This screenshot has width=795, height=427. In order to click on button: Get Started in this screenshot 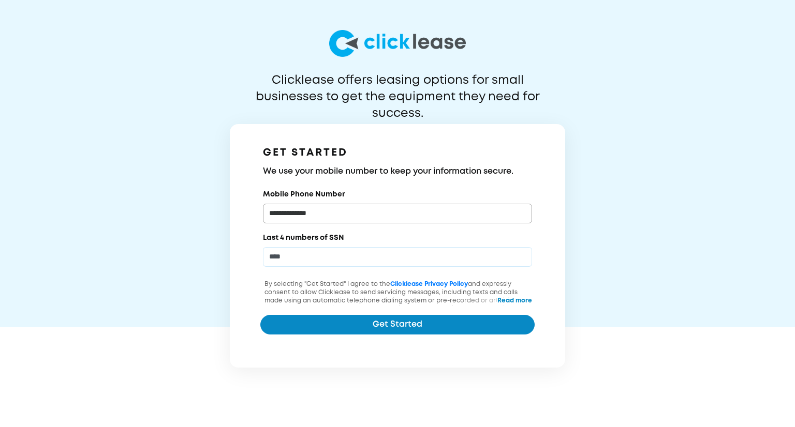, I will do `click(397, 325)`.